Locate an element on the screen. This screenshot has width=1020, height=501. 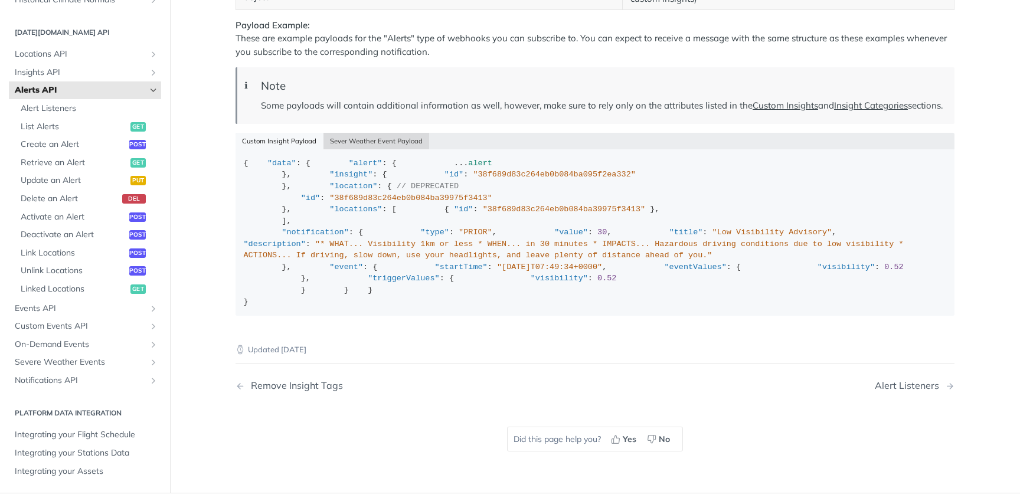
button: Yes is located at coordinates (624, 439).